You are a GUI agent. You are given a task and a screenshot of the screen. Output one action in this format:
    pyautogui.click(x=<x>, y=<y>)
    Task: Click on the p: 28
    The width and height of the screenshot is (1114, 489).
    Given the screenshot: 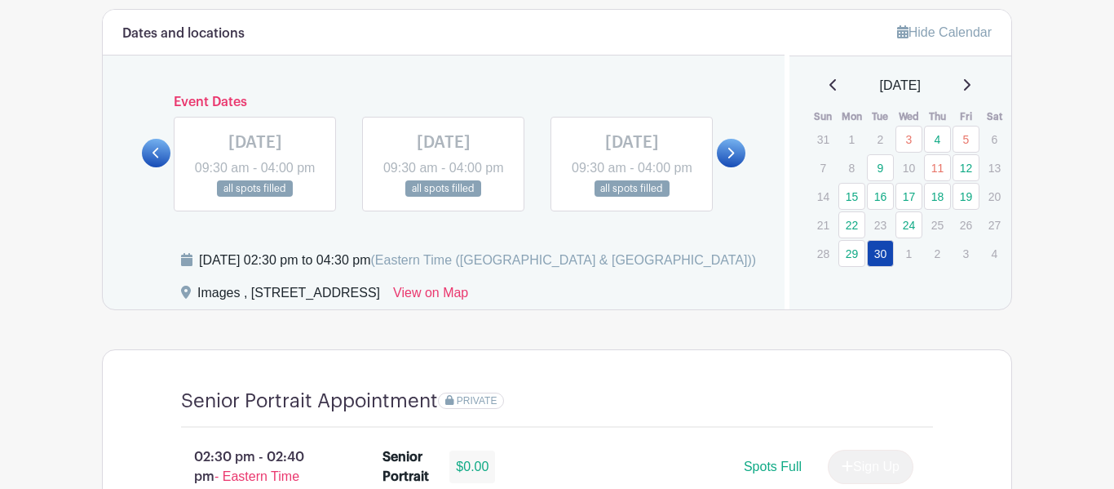 What is the action you would take?
    pyautogui.click(x=823, y=253)
    